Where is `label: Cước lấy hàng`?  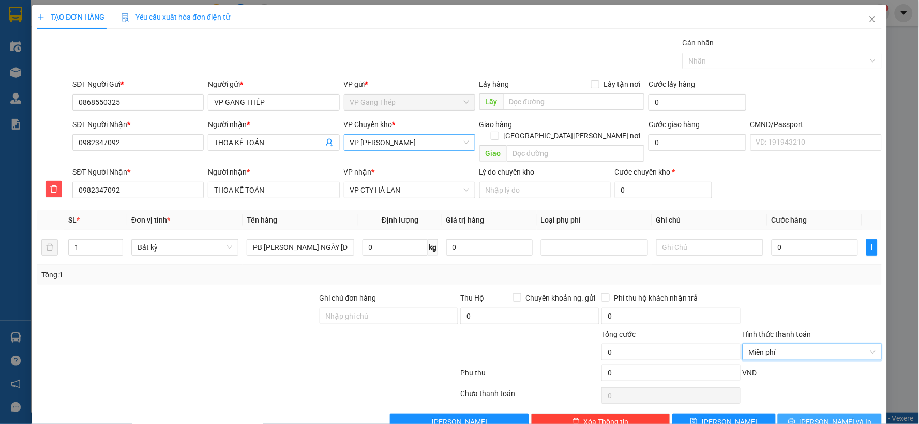 label: Cước lấy hàng is located at coordinates (672, 84).